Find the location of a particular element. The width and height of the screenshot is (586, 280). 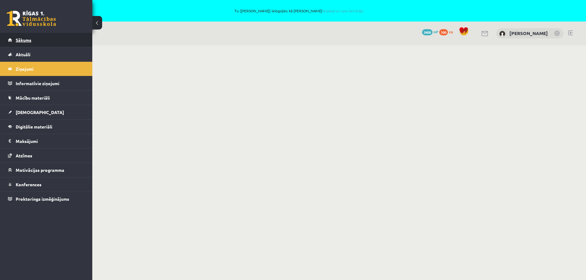

legend: Informatīvie ziņojumi is located at coordinates (50, 83).